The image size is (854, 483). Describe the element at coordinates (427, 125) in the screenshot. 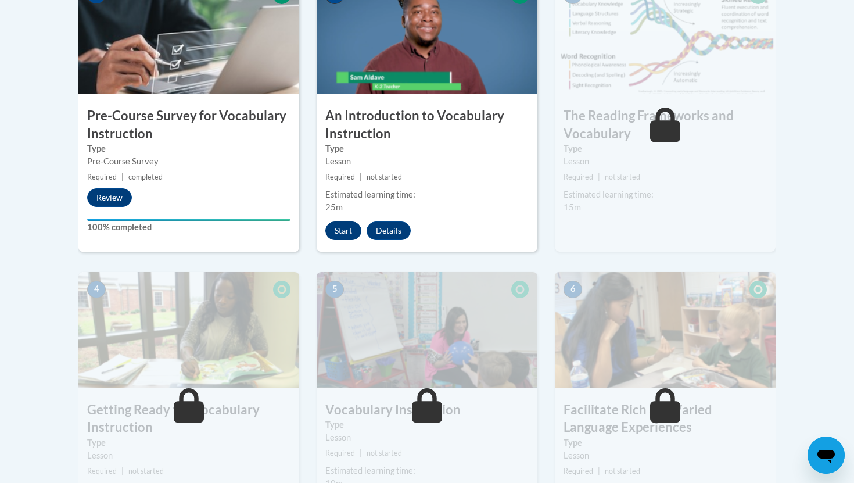

I see `h3: An Introduction to Vocabulary Instruction` at that location.